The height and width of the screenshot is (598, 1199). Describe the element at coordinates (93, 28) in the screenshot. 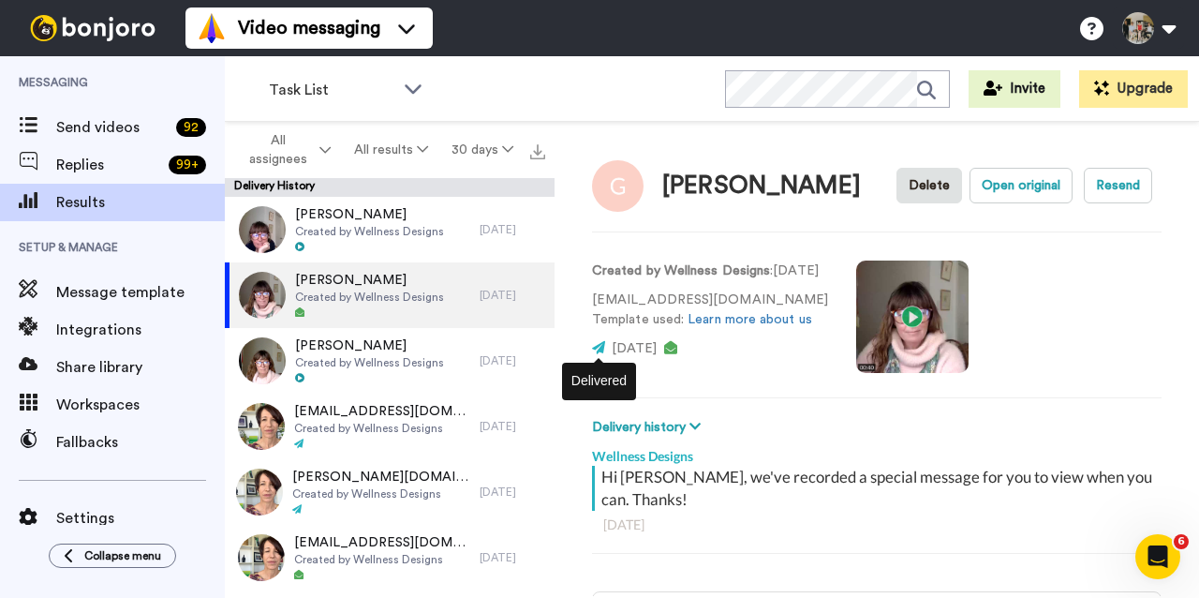

I see `img: bj-logo-header-white.svg` at that location.